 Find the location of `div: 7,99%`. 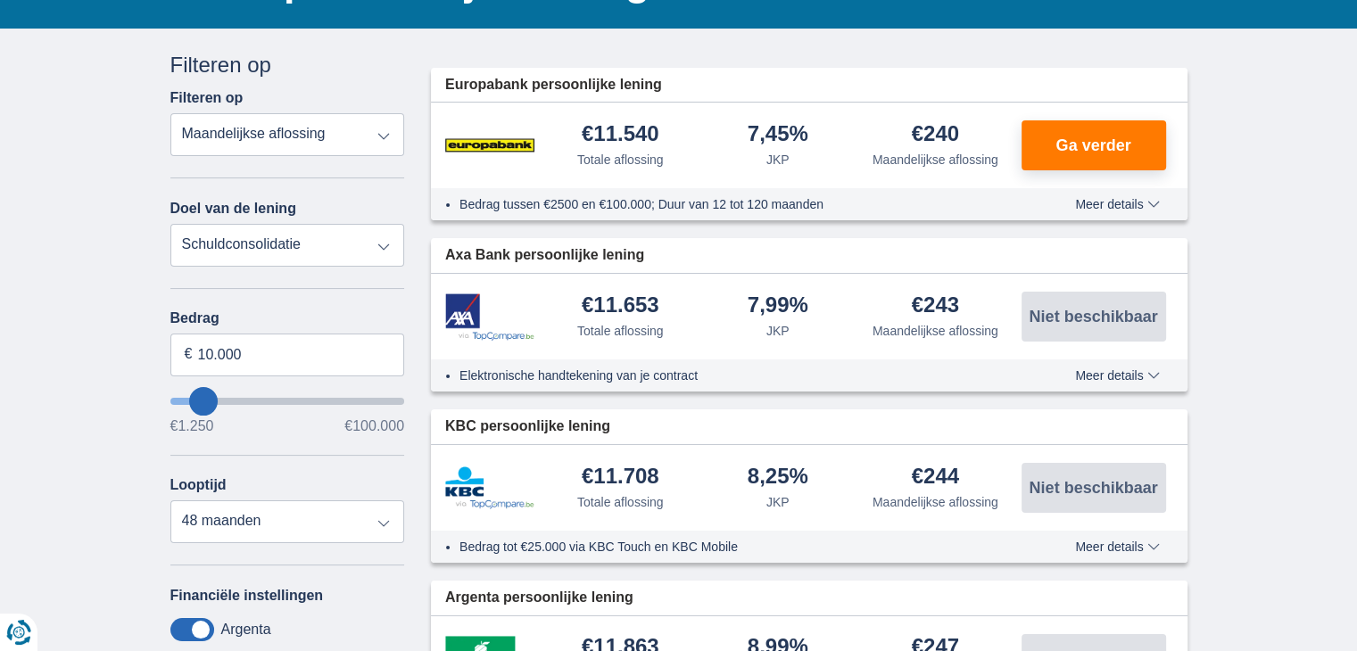

div: 7,99% is located at coordinates (778, 306).